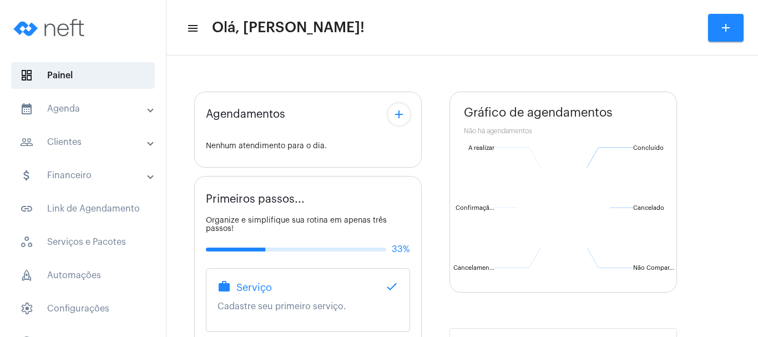 The width and height of the screenshot is (758, 337). Describe the element at coordinates (308, 146) in the screenshot. I see `div: Nenhum atendimento para o dia.` at that location.